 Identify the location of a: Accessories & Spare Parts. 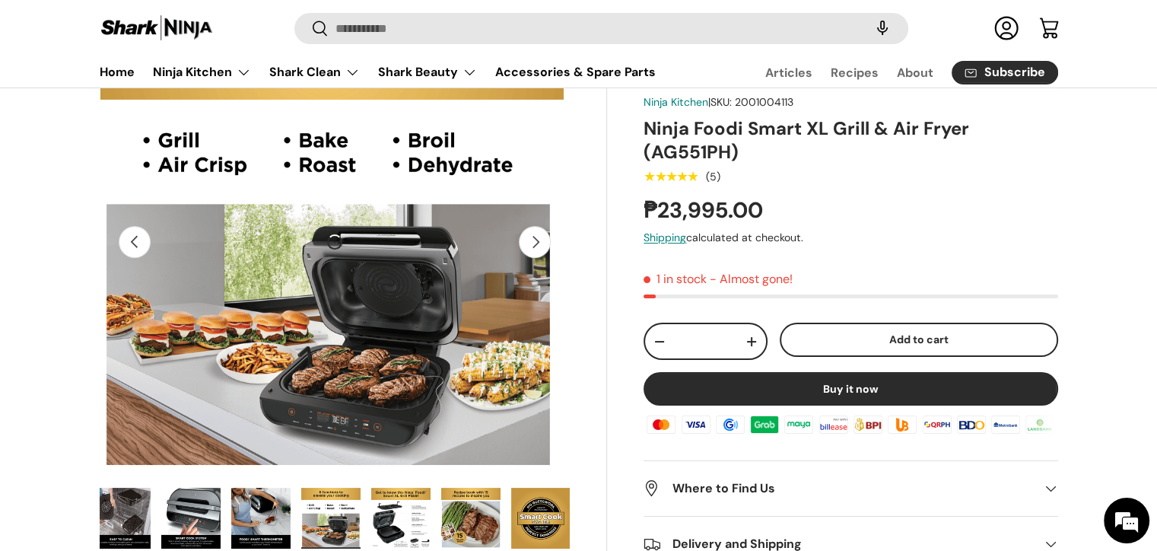
(575, 72).